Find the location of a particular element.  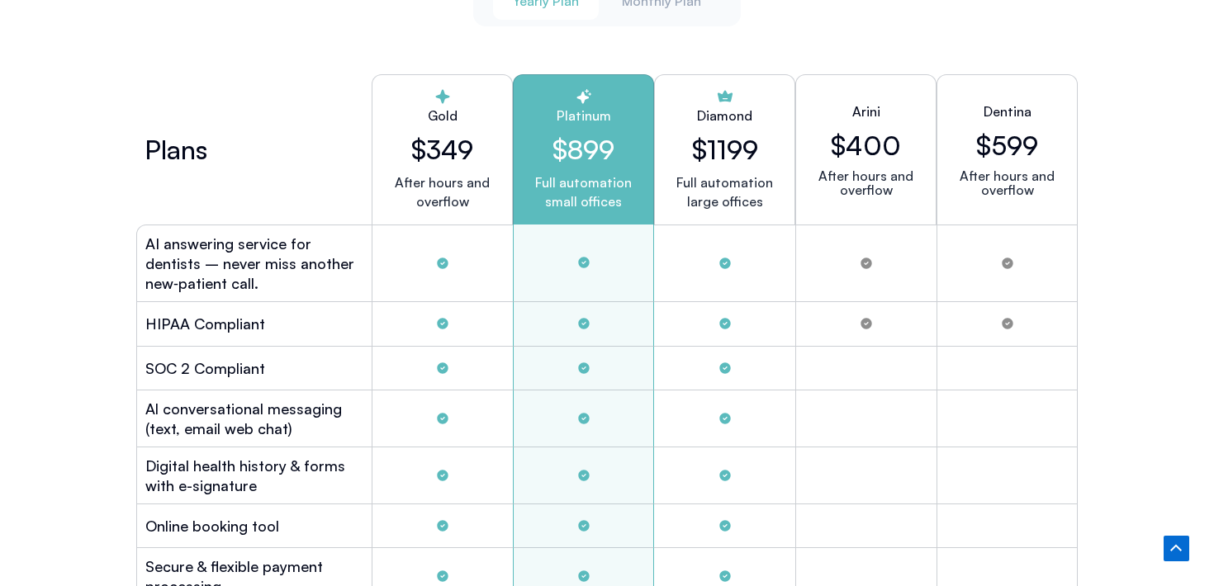

h2: Diamond is located at coordinates (724, 116).